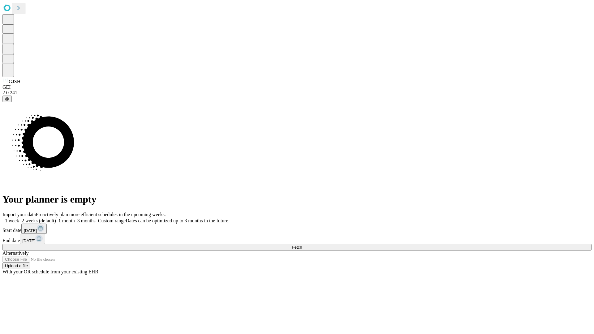 This screenshot has height=334, width=594. What do you see at coordinates (297, 199) in the screenshot?
I see `h1: Your planner is empty` at bounding box center [297, 199].